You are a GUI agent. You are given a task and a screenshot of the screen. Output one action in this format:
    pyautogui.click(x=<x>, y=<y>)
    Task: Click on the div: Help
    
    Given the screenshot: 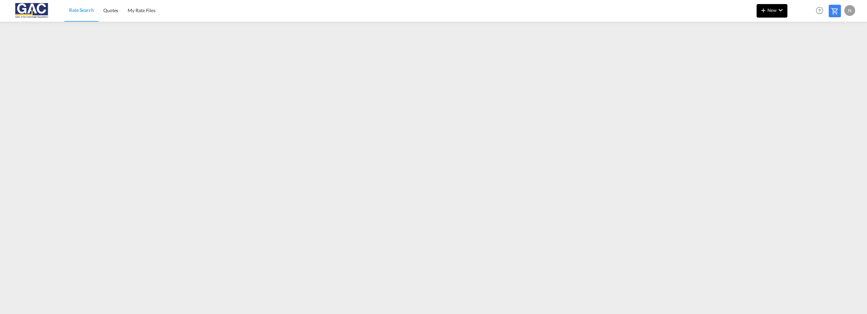 What is the action you would take?
    pyautogui.click(x=821, y=11)
    